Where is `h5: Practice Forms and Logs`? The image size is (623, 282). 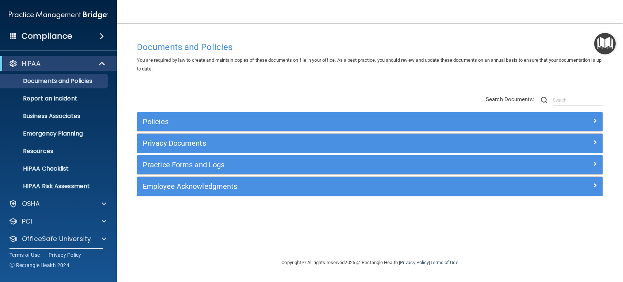 h5: Practice Forms and Logs is located at coordinates (311, 164).